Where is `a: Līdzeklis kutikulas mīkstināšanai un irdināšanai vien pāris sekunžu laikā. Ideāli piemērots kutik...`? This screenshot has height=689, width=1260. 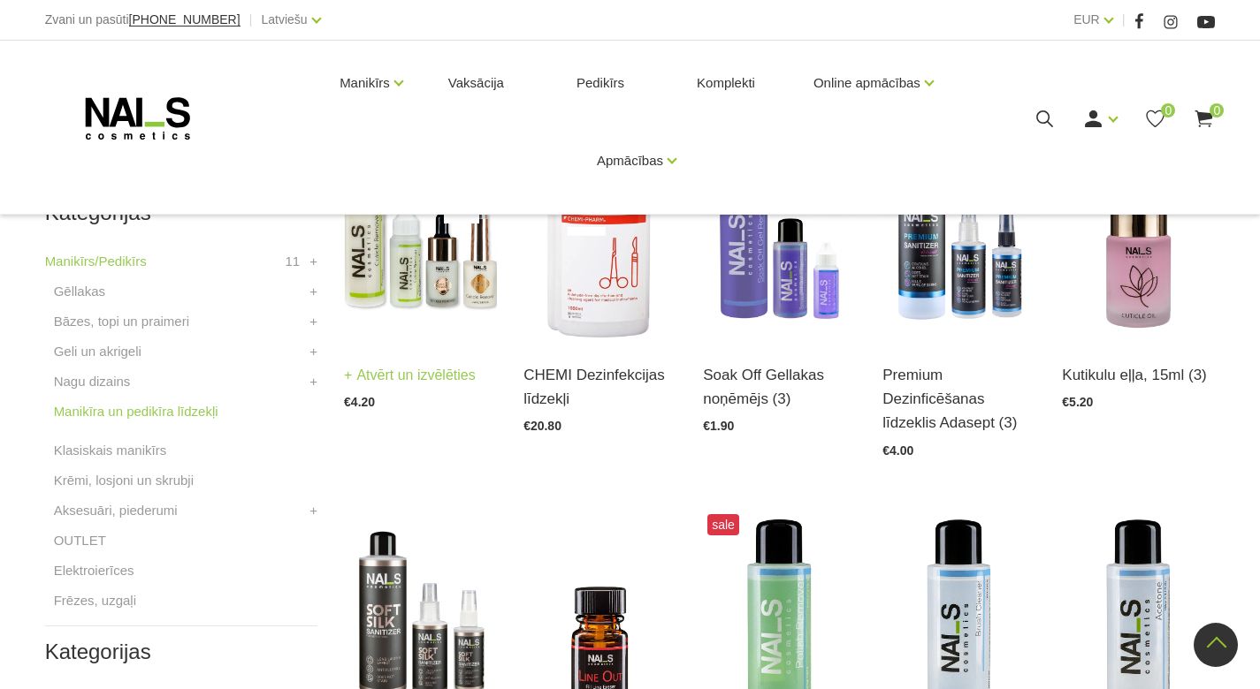 a: Līdzeklis kutikulas mīkstināšanai un irdināšanai vien pāris sekunžu laikā. Ideāli piemērots kutik... is located at coordinates (420, 236).